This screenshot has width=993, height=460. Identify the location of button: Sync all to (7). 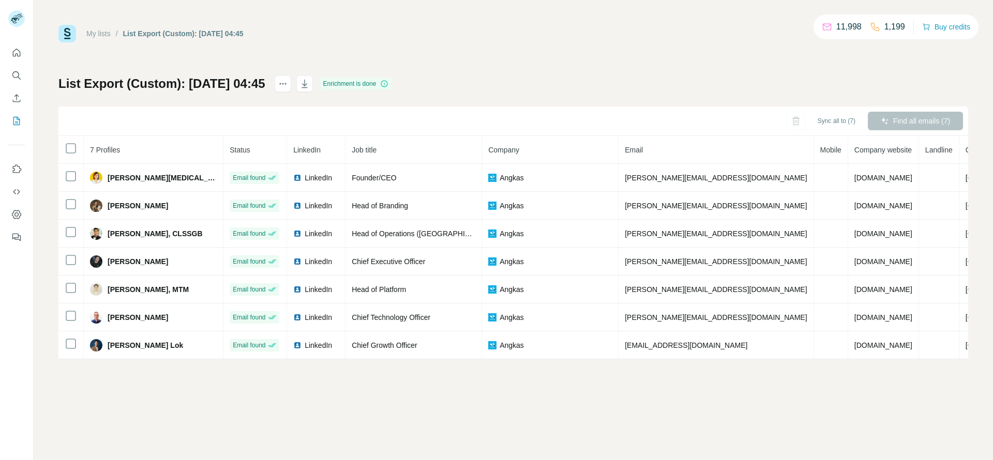
(836, 121).